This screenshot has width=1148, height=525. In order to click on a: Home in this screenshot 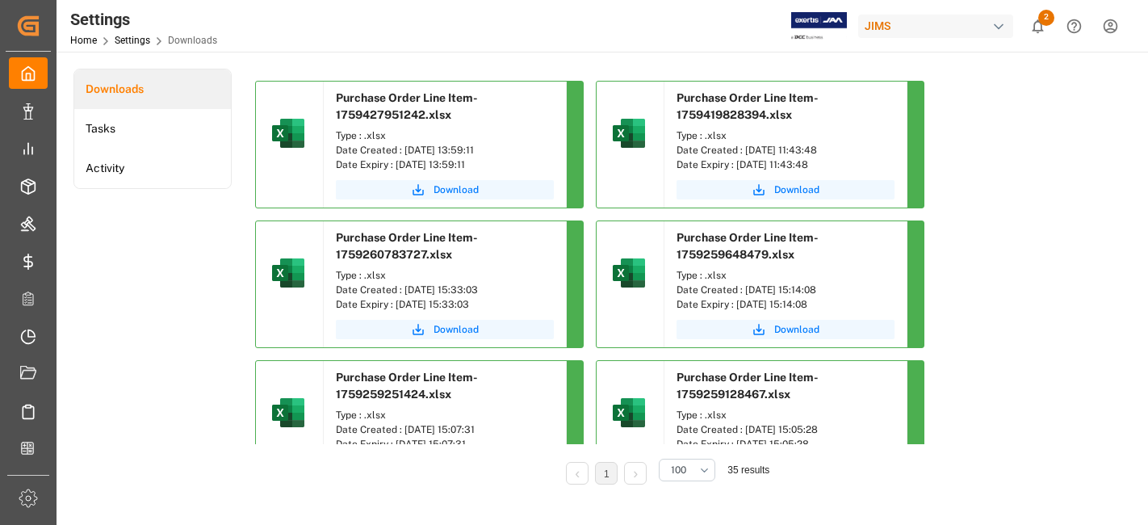, I will do `click(83, 40)`.